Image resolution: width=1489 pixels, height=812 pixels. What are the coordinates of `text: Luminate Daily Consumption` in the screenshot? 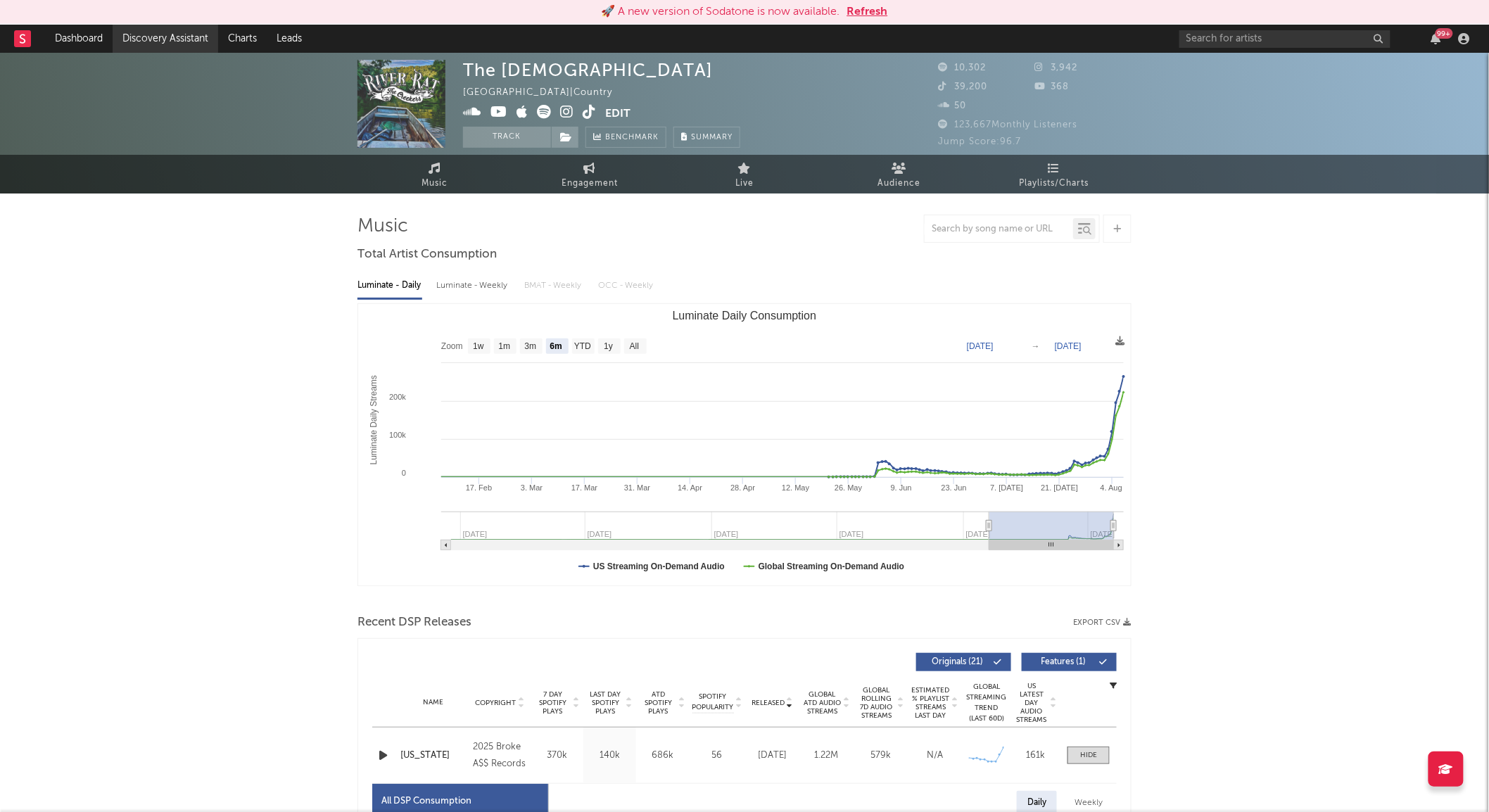 It's located at (744, 315).